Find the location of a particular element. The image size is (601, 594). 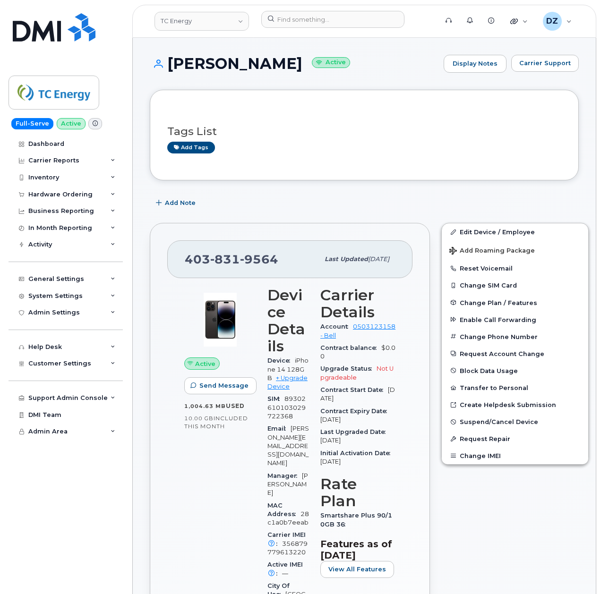

span: Last Upgraded Date is located at coordinates (355, 432).